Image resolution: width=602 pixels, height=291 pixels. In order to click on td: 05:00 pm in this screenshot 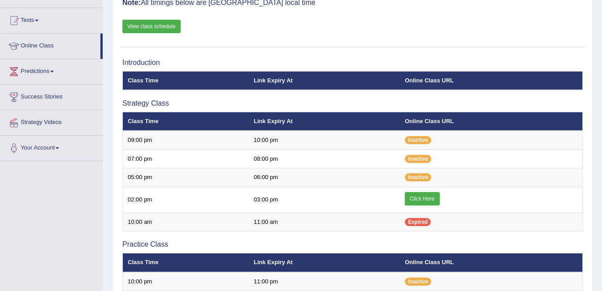, I will do `click(185, 178)`.